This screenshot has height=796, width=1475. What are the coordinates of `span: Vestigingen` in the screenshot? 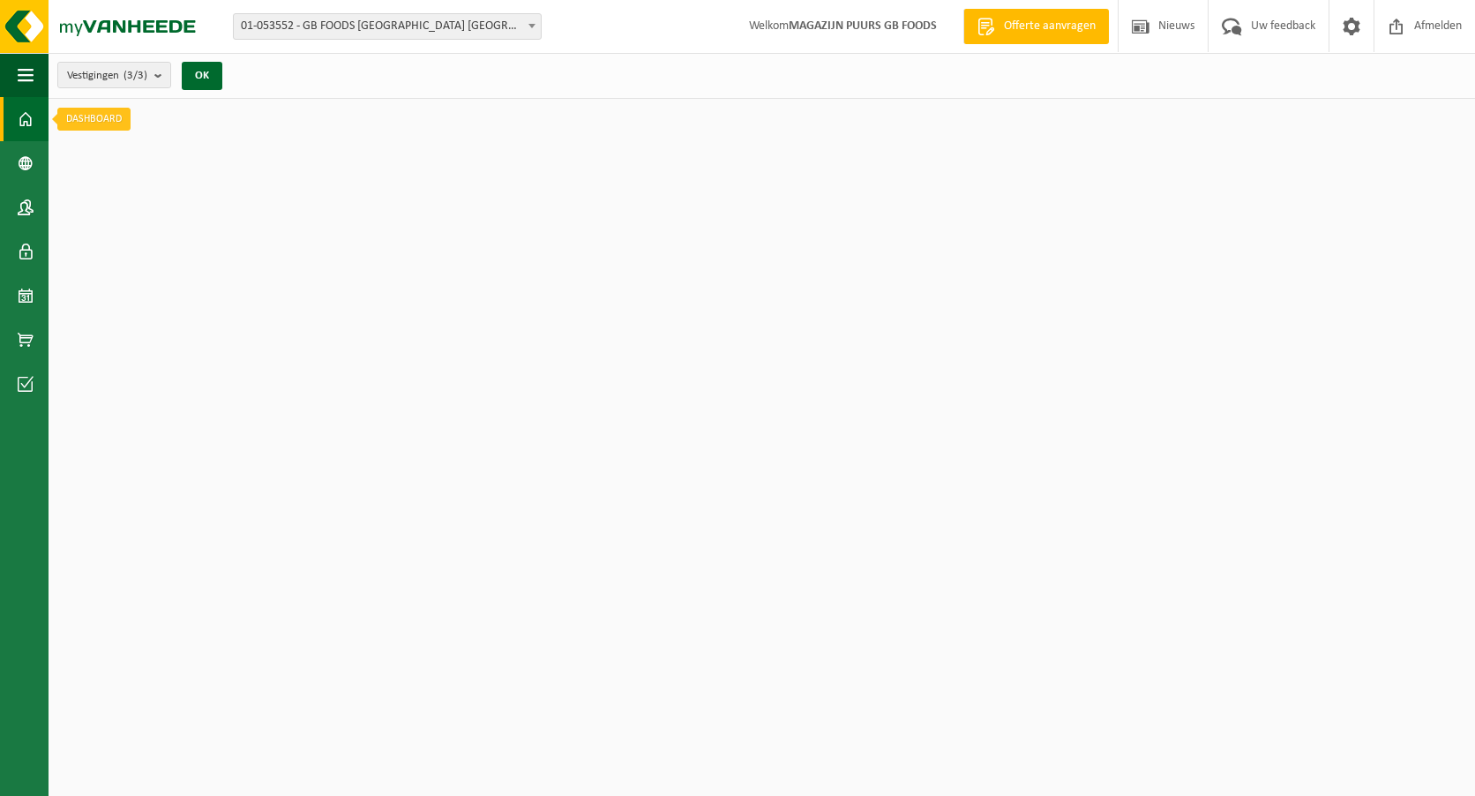 It's located at (107, 76).